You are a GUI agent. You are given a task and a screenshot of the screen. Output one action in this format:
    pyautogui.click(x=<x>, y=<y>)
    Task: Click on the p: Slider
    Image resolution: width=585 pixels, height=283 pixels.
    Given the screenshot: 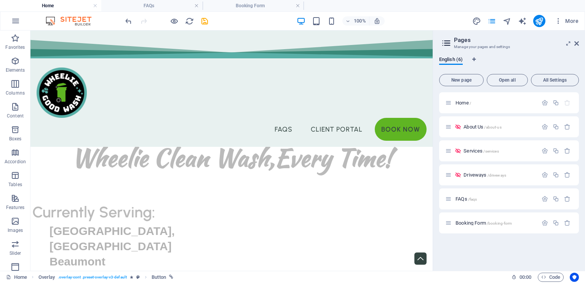 What is the action you would take?
    pyautogui.click(x=15, y=253)
    